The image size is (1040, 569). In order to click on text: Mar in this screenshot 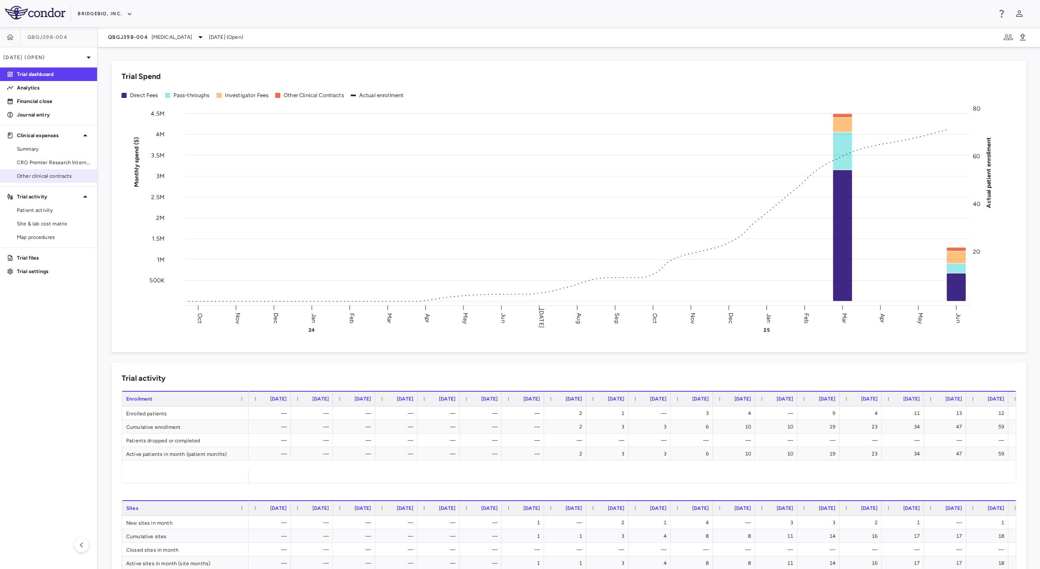, I will do `click(844, 318)`.